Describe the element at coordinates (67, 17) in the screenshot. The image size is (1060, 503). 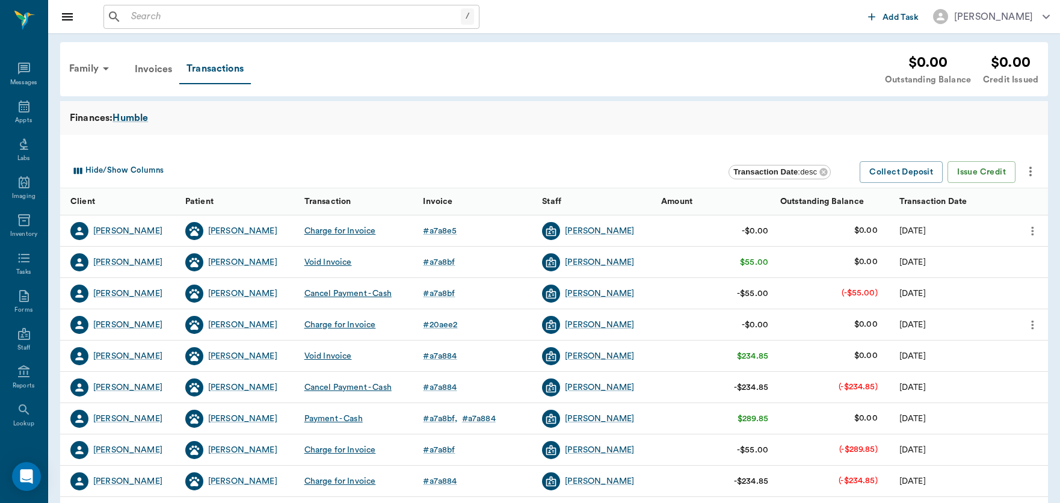
I see `button: Close drawer` at that location.